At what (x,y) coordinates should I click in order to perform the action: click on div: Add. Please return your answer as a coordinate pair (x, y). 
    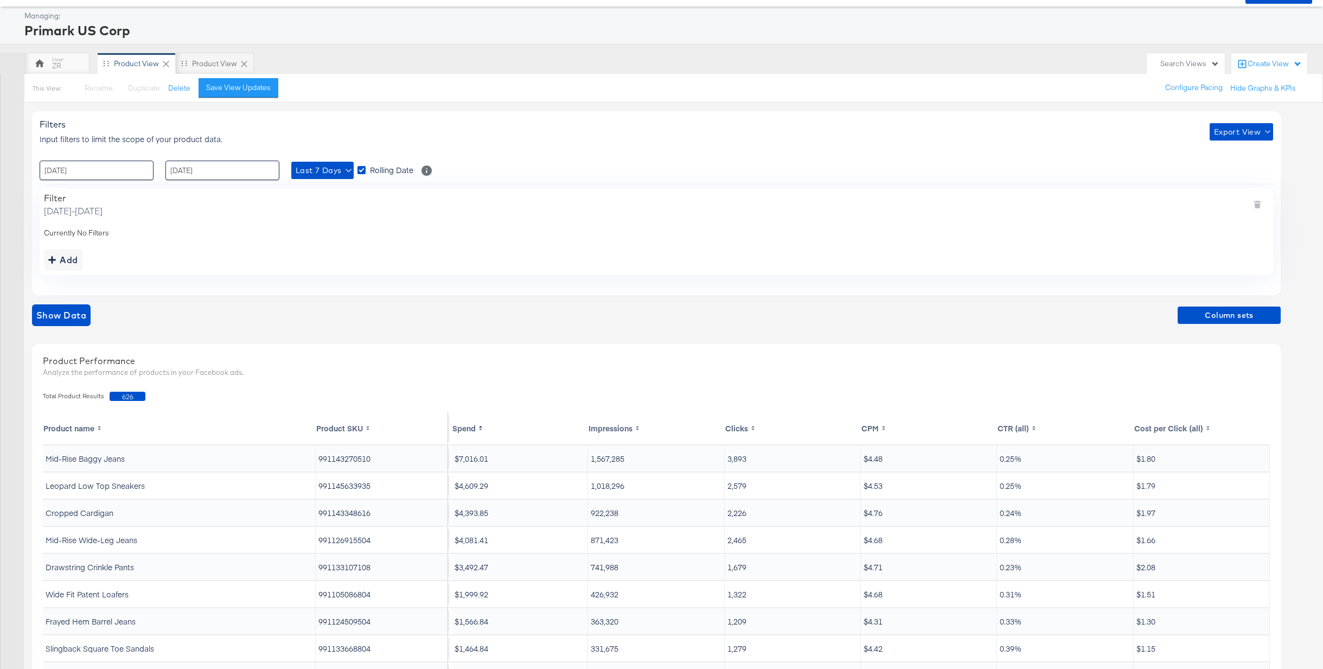
    Looking at the image, I should click on (63, 260).